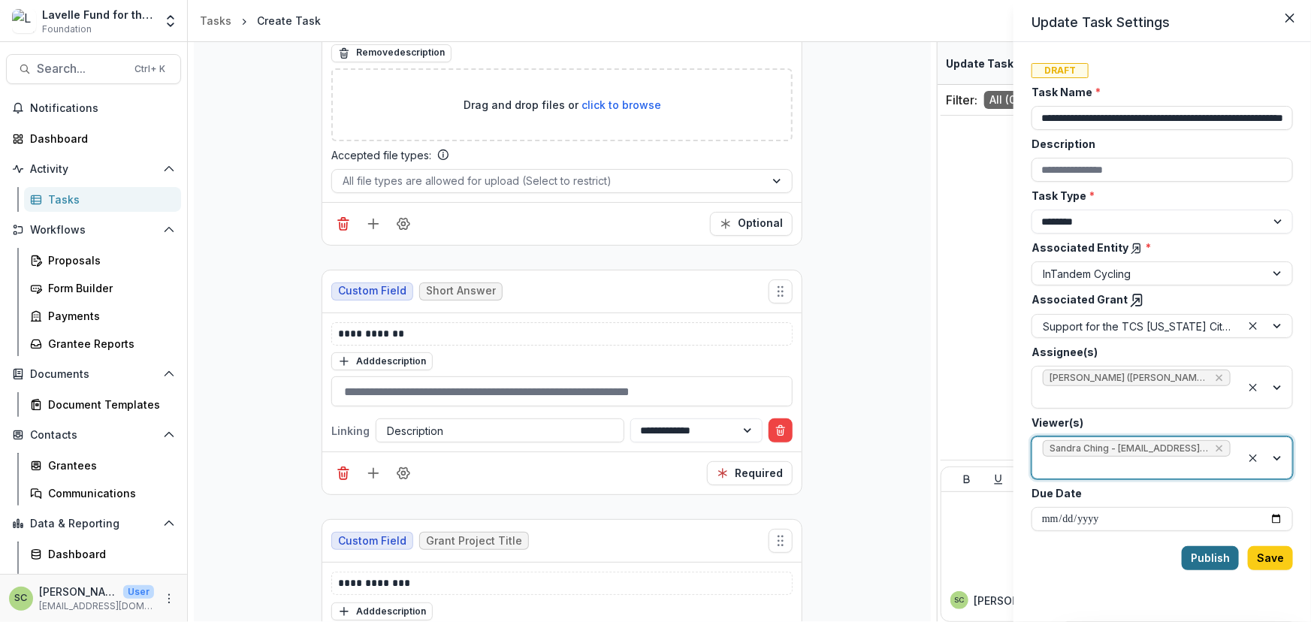 The height and width of the screenshot is (622, 1311). Describe the element at coordinates (1060, 71) in the screenshot. I see `span: Draft` at that location.